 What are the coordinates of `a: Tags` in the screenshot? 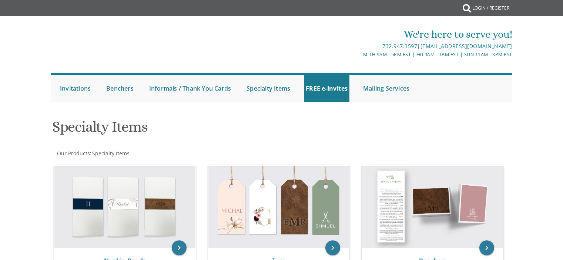 It's located at (279, 207).